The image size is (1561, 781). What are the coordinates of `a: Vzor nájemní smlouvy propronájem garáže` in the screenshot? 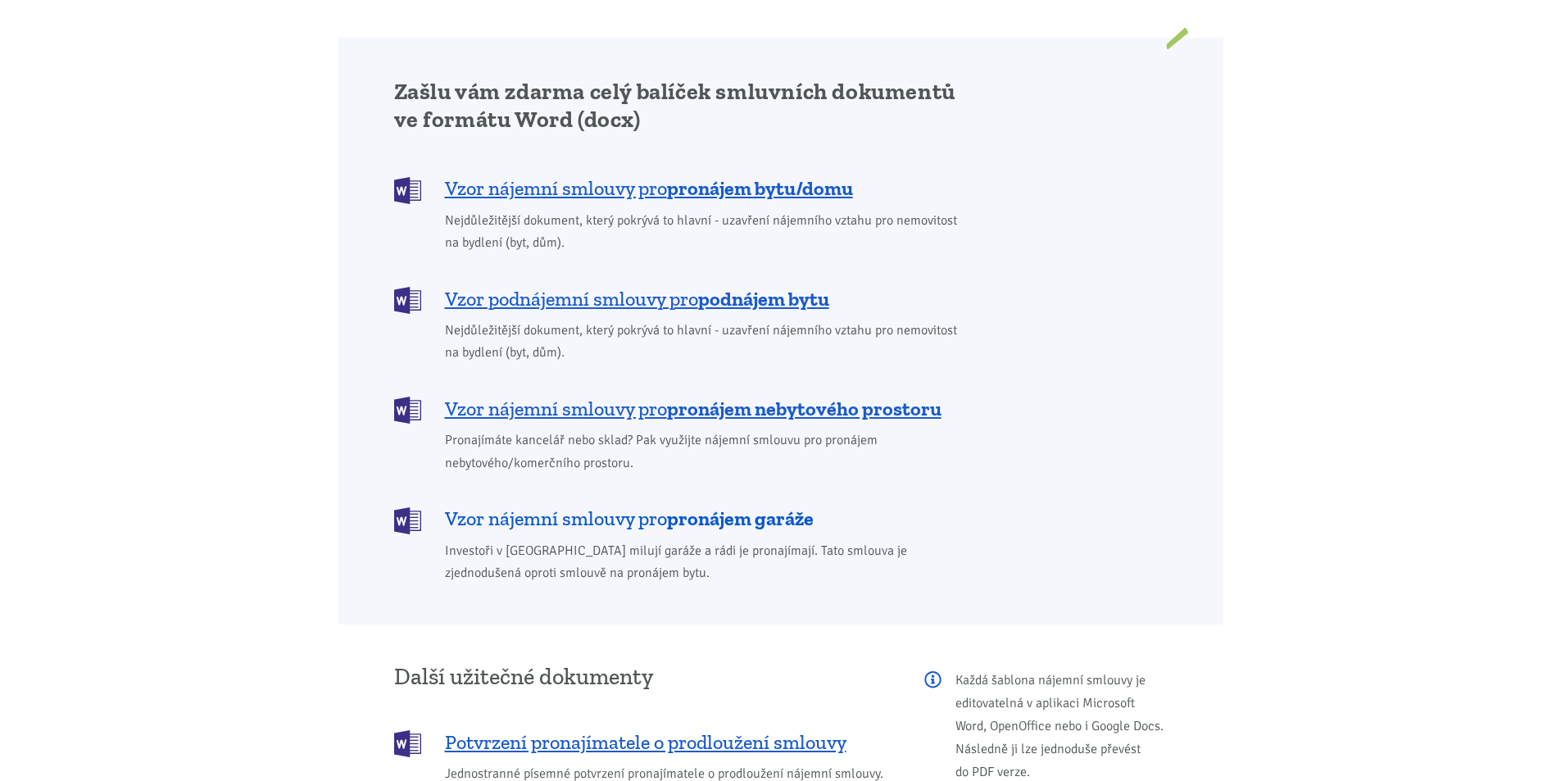 It's located at (681, 519).